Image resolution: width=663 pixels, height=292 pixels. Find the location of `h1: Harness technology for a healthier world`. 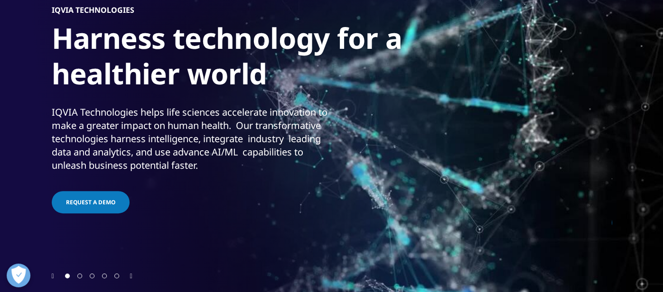

h1: Harness technology for a healthier world is located at coordinates (230, 59).